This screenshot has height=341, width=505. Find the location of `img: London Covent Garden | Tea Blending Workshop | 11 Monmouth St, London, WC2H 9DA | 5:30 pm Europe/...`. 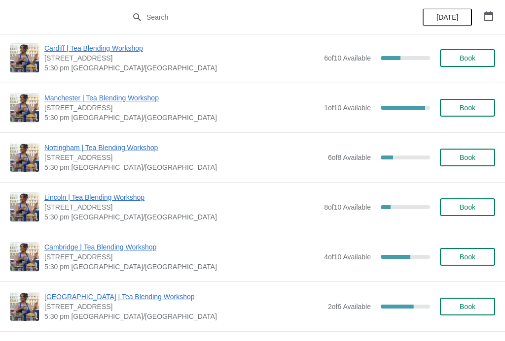

img: London Covent Garden | Tea Blending Workshop | 11 Monmouth St, London, WC2H 9DA | 5:30 pm Europe/... is located at coordinates (25, 307).